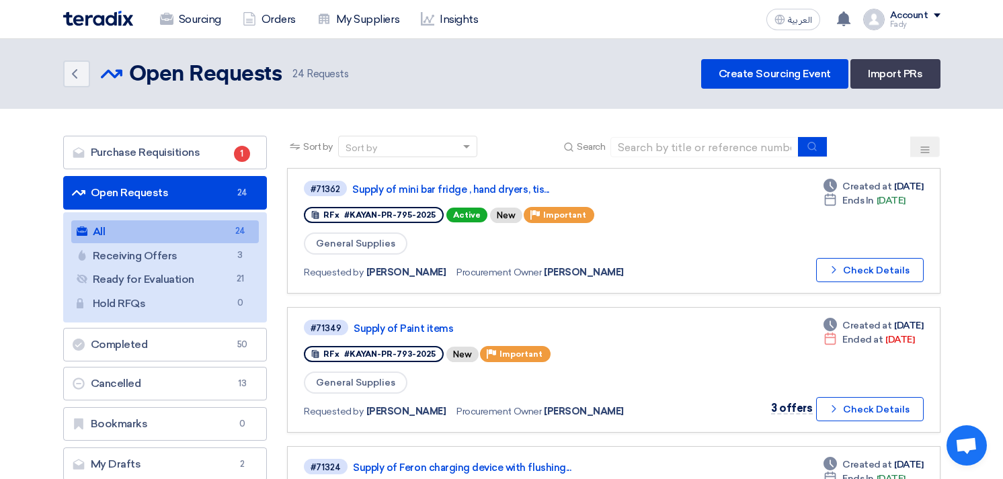  I want to click on a: Completed50, so click(165, 345).